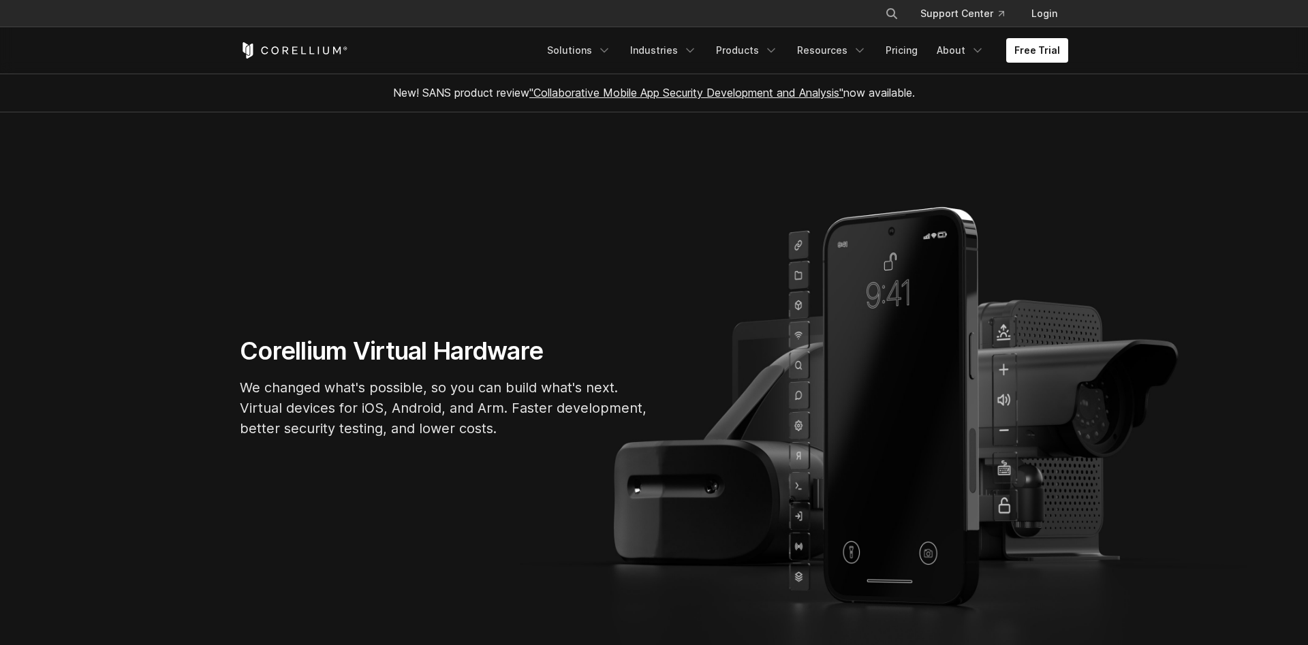 The height and width of the screenshot is (645, 1308). I want to click on a: Corellium Home, so click(294, 50).